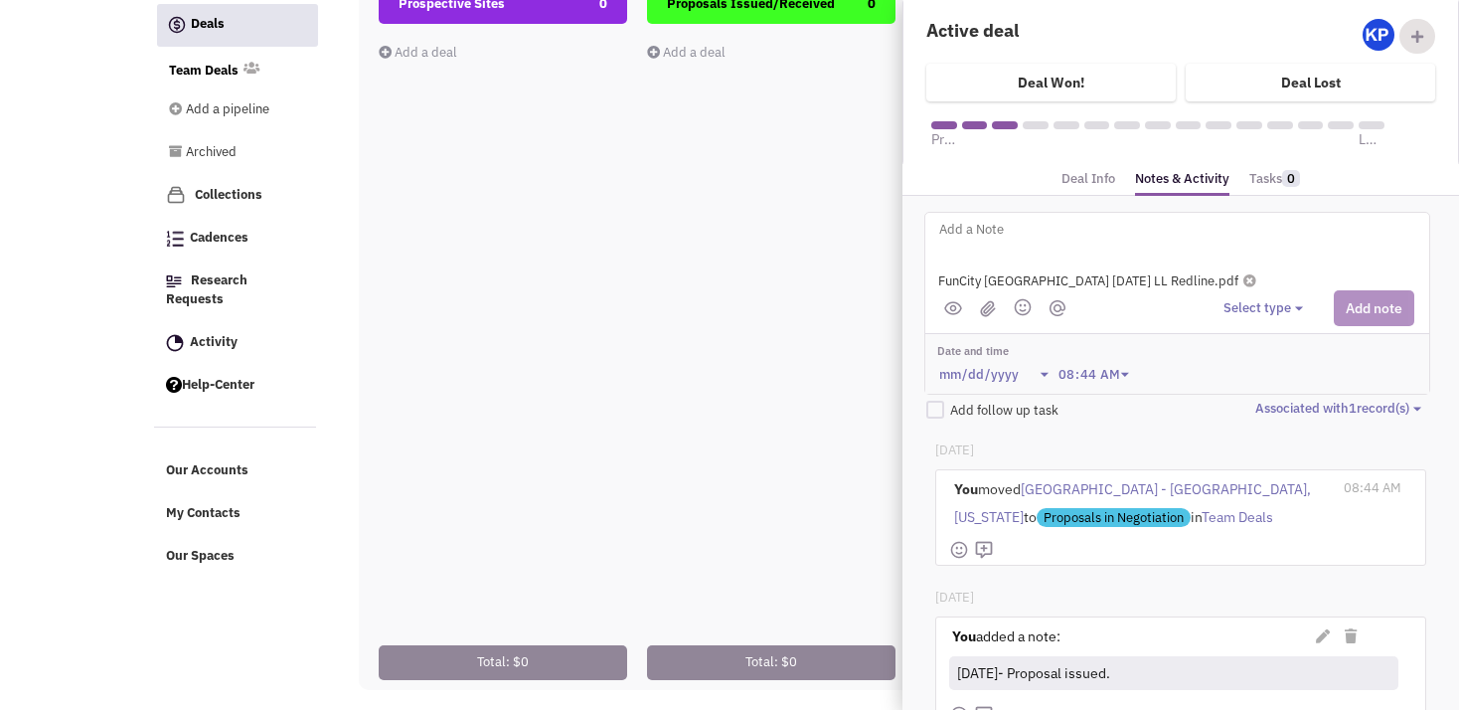 The height and width of the screenshot is (710, 1459). What do you see at coordinates (238, 25) in the screenshot?
I see `a: Deals` at bounding box center [238, 25].